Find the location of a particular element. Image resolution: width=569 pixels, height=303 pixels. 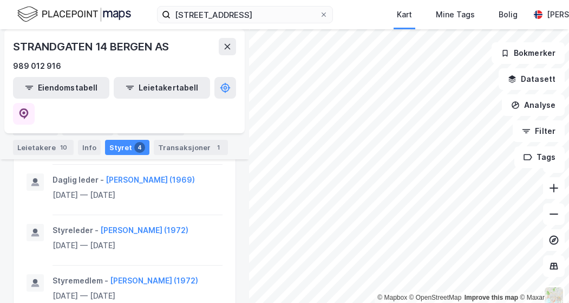

div: 10 is located at coordinates (63, 147).